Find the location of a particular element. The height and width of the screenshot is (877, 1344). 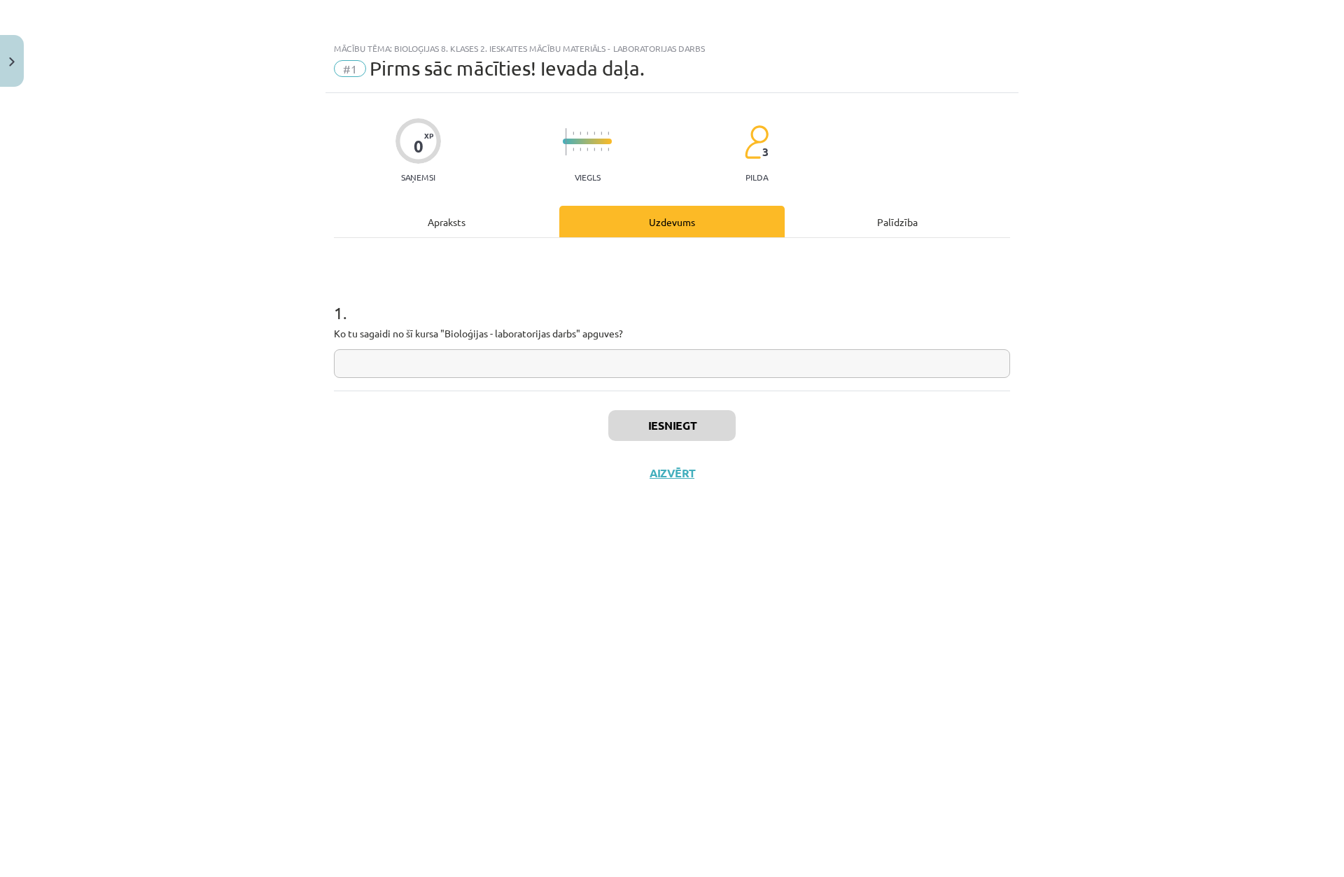

p: pilda is located at coordinates (757, 177).